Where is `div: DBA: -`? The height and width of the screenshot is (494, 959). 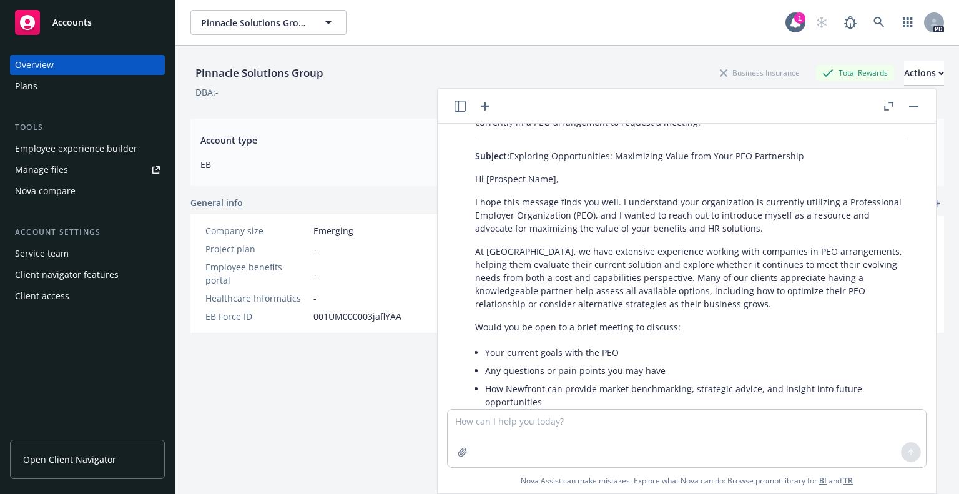 div: DBA: - is located at coordinates (207, 92).